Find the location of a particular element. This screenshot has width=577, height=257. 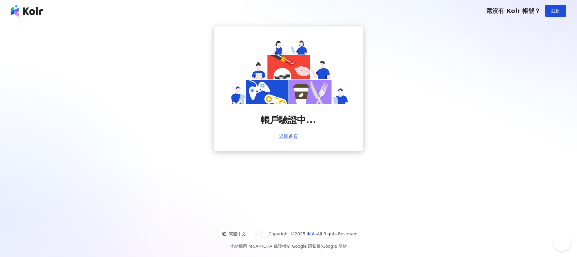

img: account is verifying is located at coordinates (288, 71).